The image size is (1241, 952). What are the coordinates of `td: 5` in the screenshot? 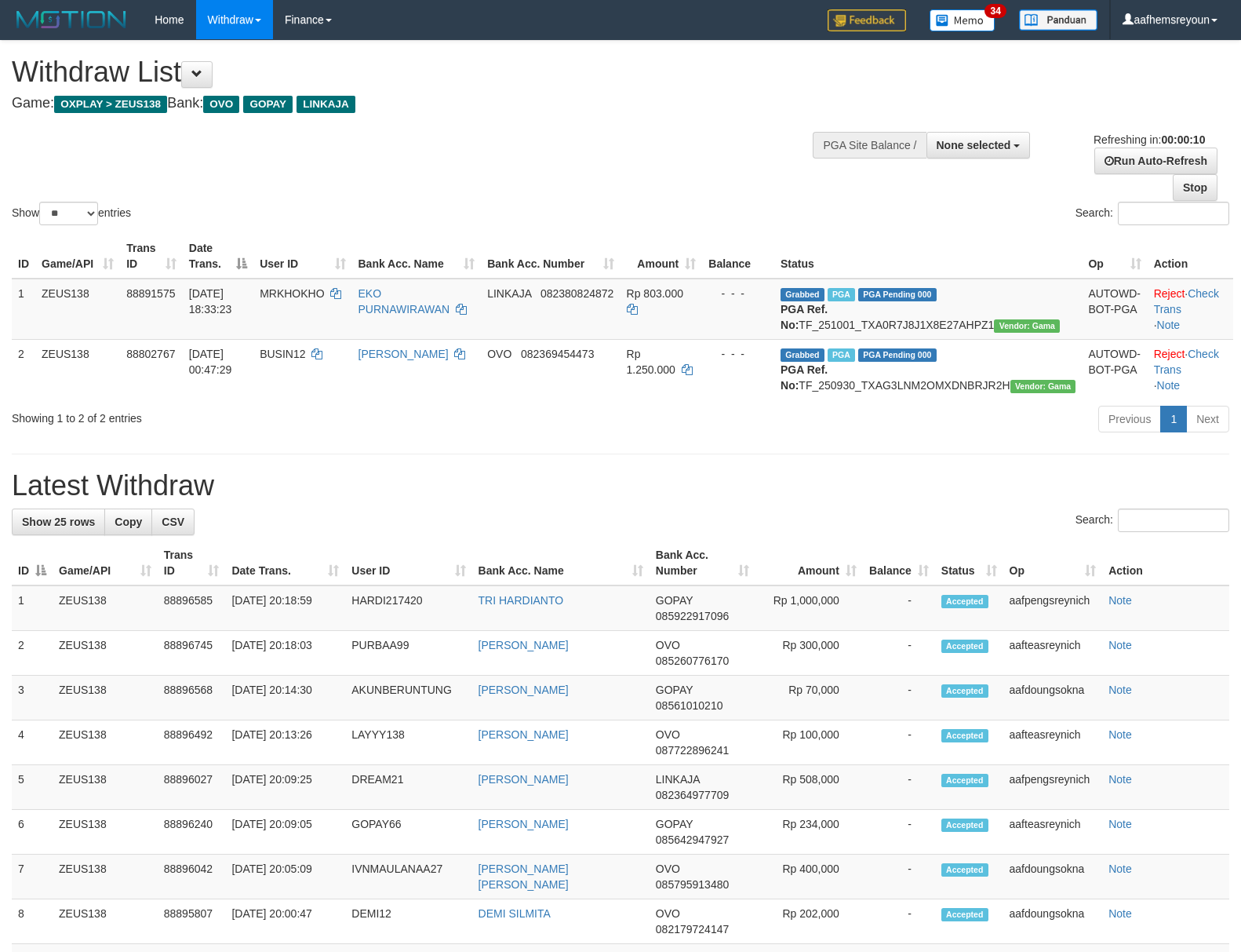 It's located at (32, 787).